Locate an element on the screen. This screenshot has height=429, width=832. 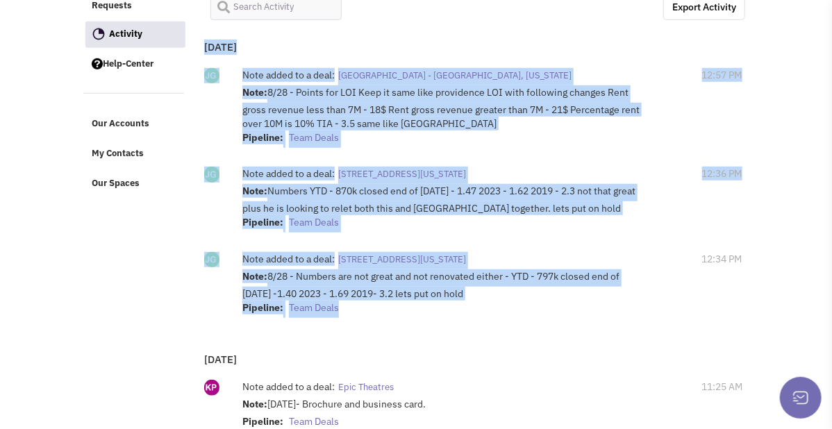
img: help.png is located at coordinates (97, 64).